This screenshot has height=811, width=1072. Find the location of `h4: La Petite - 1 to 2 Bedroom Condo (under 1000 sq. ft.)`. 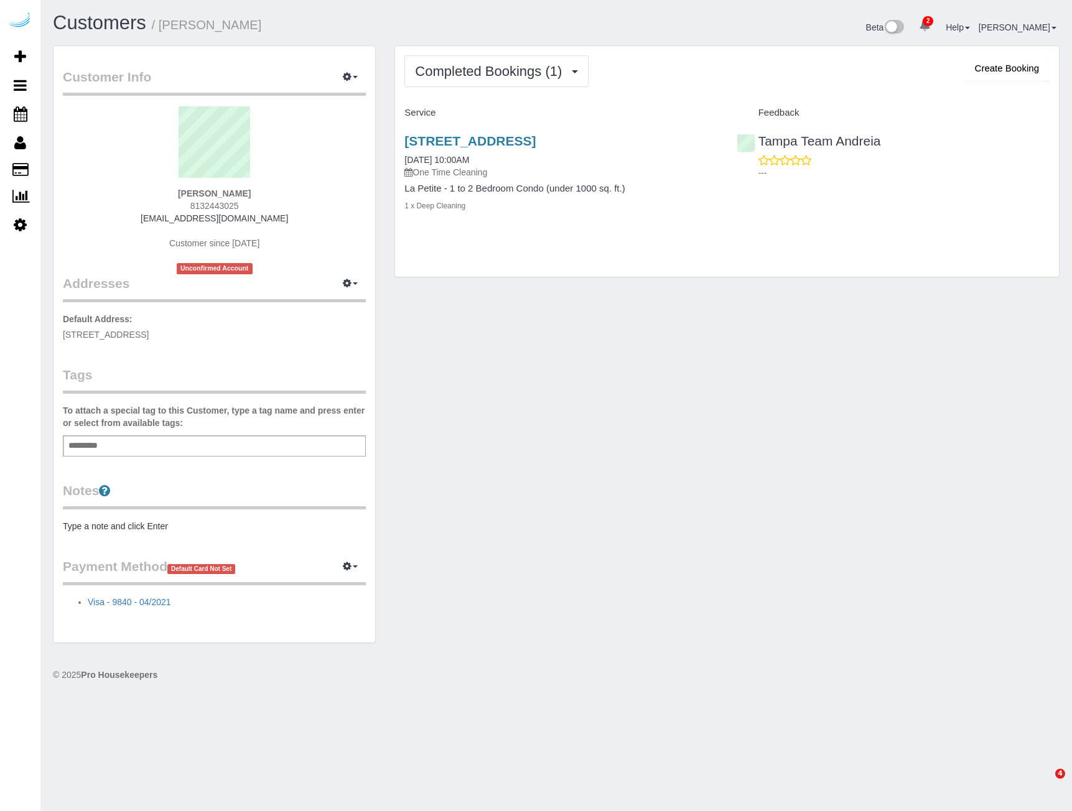

h4: La Petite - 1 to 2 Bedroom Condo (under 1000 sq. ft.) is located at coordinates (561, 189).